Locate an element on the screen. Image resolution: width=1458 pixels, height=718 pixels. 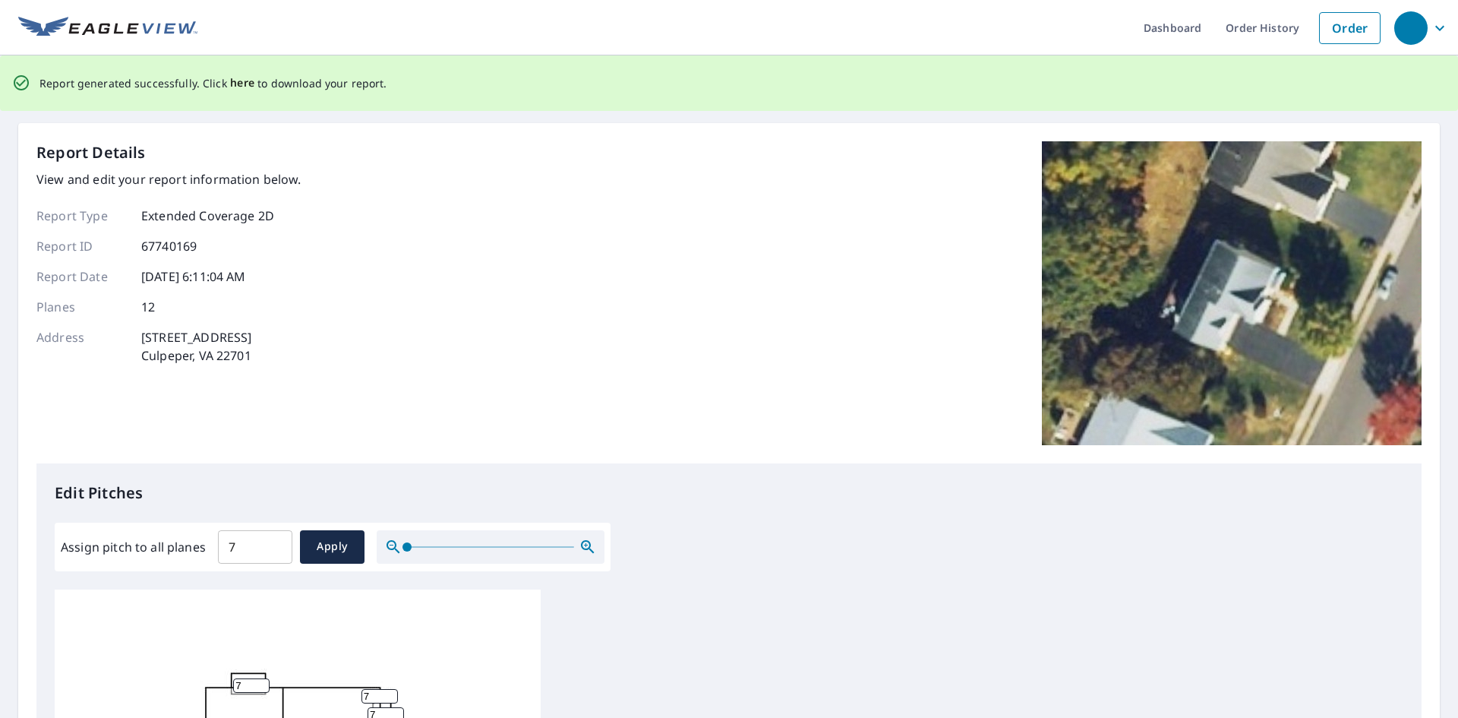
a: Order is located at coordinates (1350, 28).